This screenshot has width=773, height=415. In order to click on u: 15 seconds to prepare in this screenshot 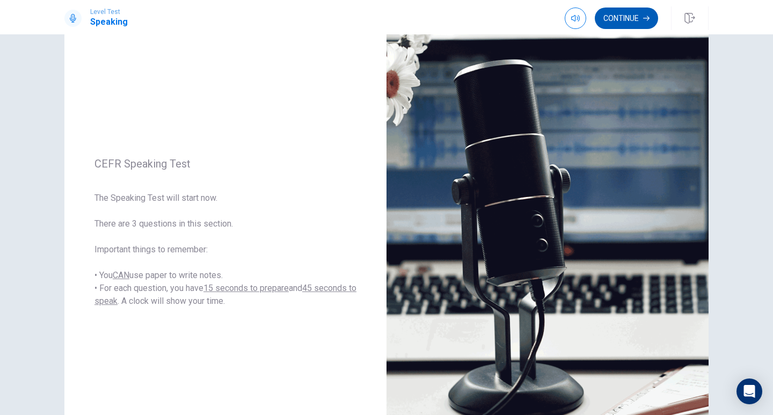, I will do `click(246, 288)`.